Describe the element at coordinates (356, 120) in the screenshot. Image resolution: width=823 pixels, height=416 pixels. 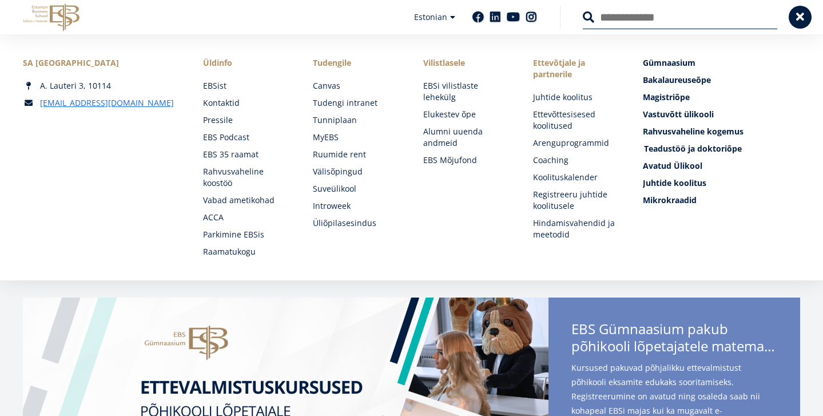
I see `a: Tunniplaan` at that location.